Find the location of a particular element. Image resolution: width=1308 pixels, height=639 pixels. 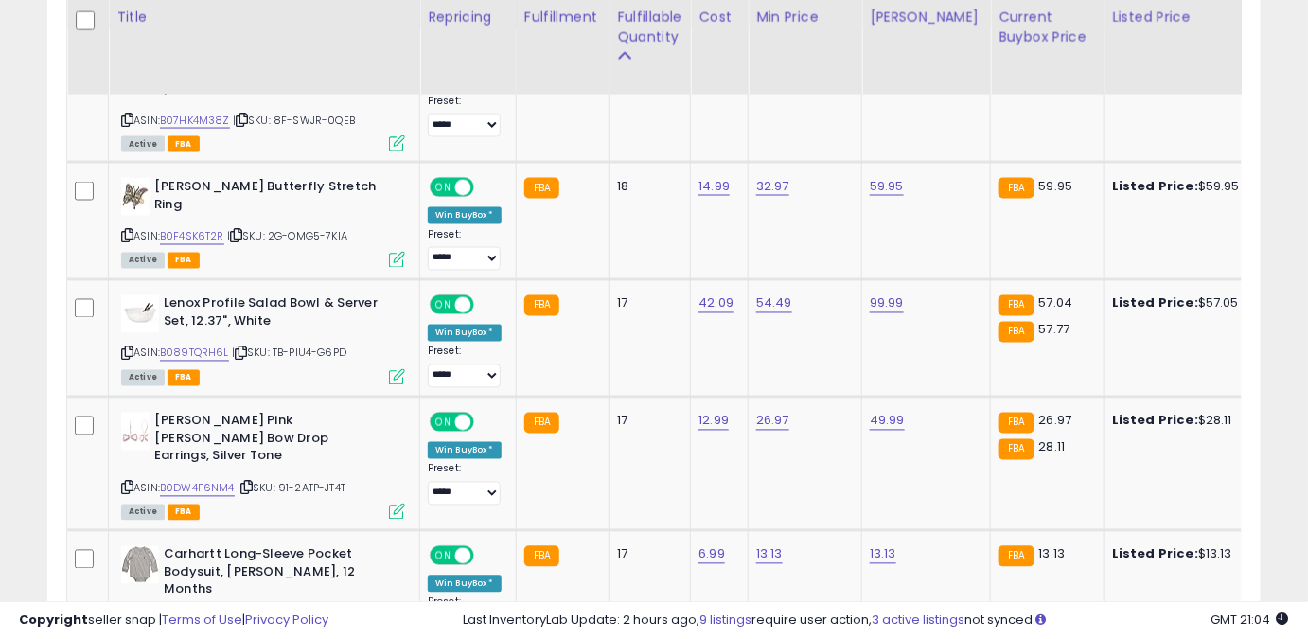

a: B07HK4M38Z is located at coordinates (195, 120).